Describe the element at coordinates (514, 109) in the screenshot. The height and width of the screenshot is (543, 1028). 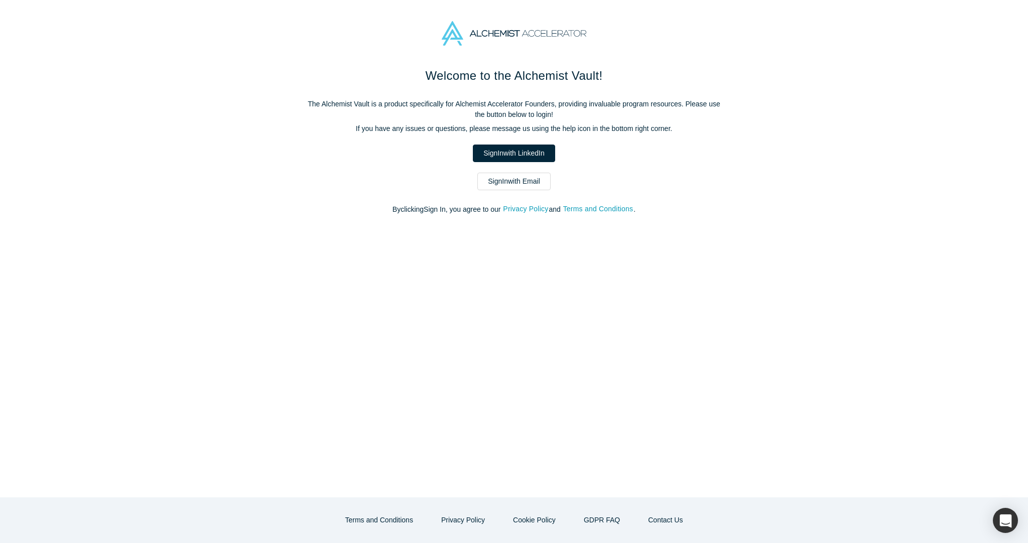
I see `p: The Alchemist Vault is a product specifically for Alchemist Accelerator Founders, providing inval...` at that location.